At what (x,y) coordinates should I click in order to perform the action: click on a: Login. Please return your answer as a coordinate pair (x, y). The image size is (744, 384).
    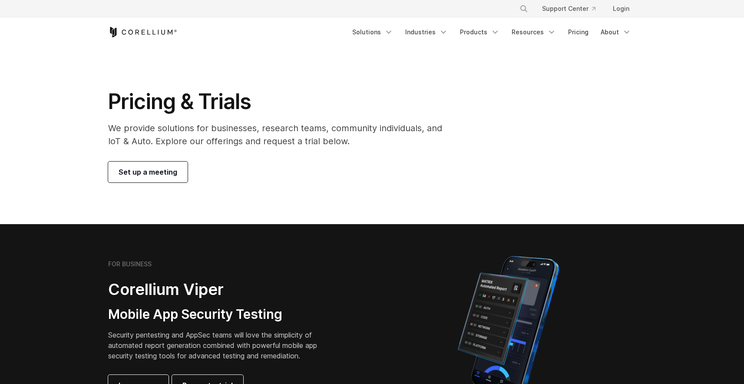
    Looking at the image, I should click on (621, 9).